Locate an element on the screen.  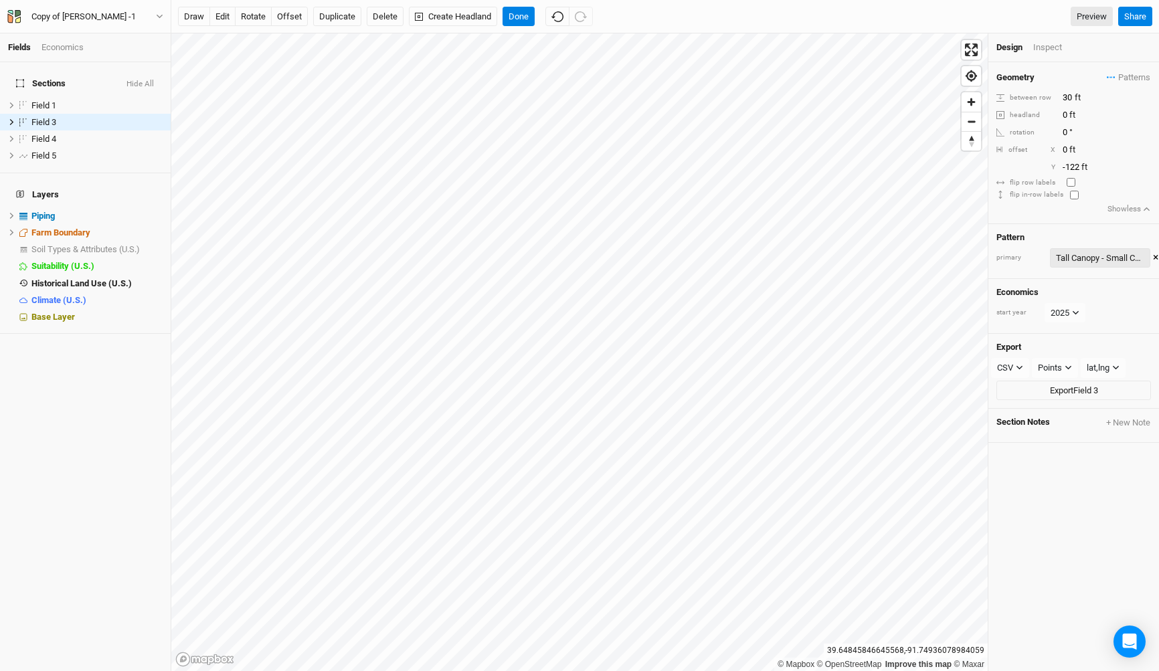
span: Field 4 is located at coordinates (44, 139).